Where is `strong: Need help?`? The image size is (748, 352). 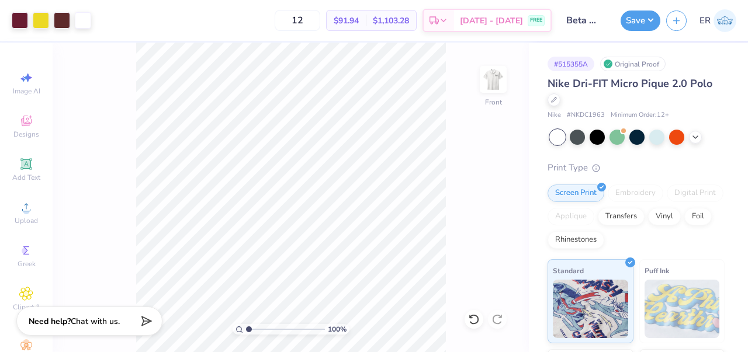
strong: Need help? is located at coordinates (50, 321).